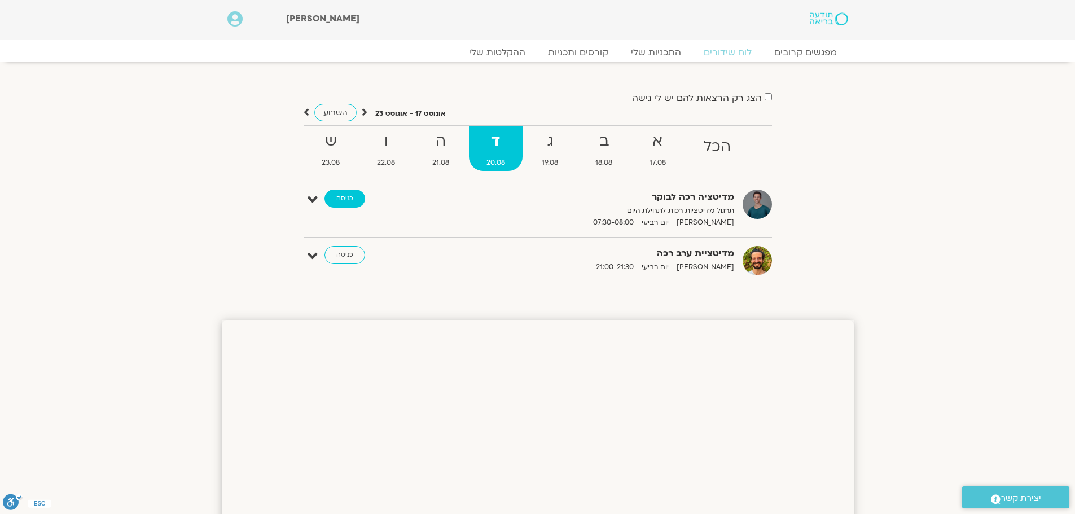  Describe the element at coordinates (410, 113) in the screenshot. I see `p: אוגוסט 17 - אוגוסט 23` at that location.